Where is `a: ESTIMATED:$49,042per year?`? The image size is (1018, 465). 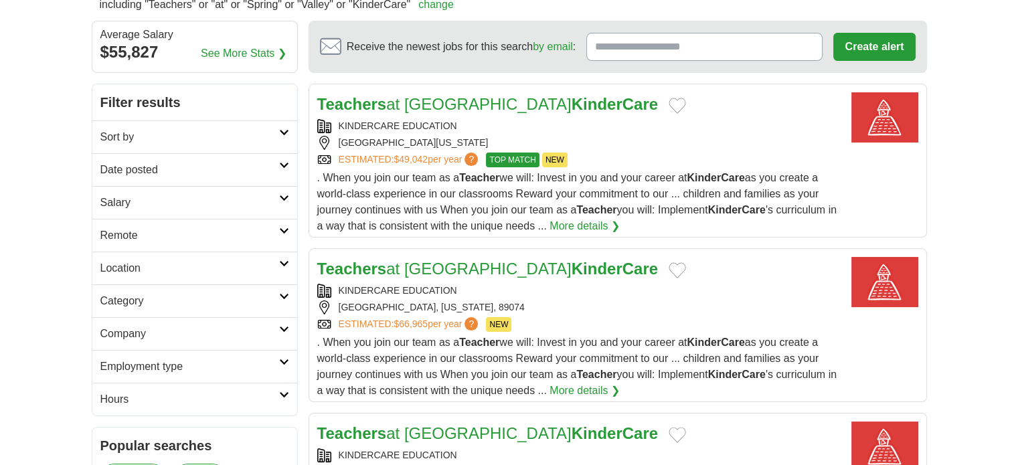
a: ESTIMATED:$49,042per year? is located at coordinates (410, 160).